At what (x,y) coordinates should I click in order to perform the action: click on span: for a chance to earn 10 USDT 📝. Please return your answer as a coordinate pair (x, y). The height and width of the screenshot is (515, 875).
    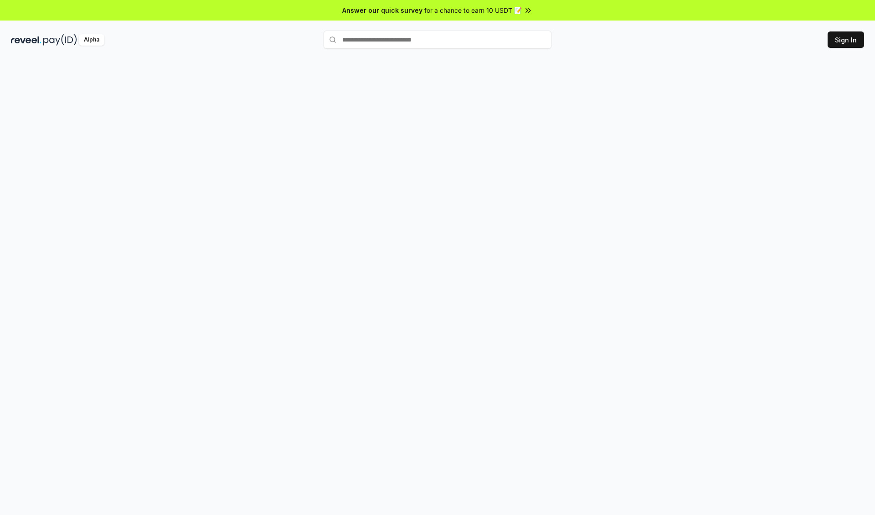
    Looking at the image, I should click on (473, 10).